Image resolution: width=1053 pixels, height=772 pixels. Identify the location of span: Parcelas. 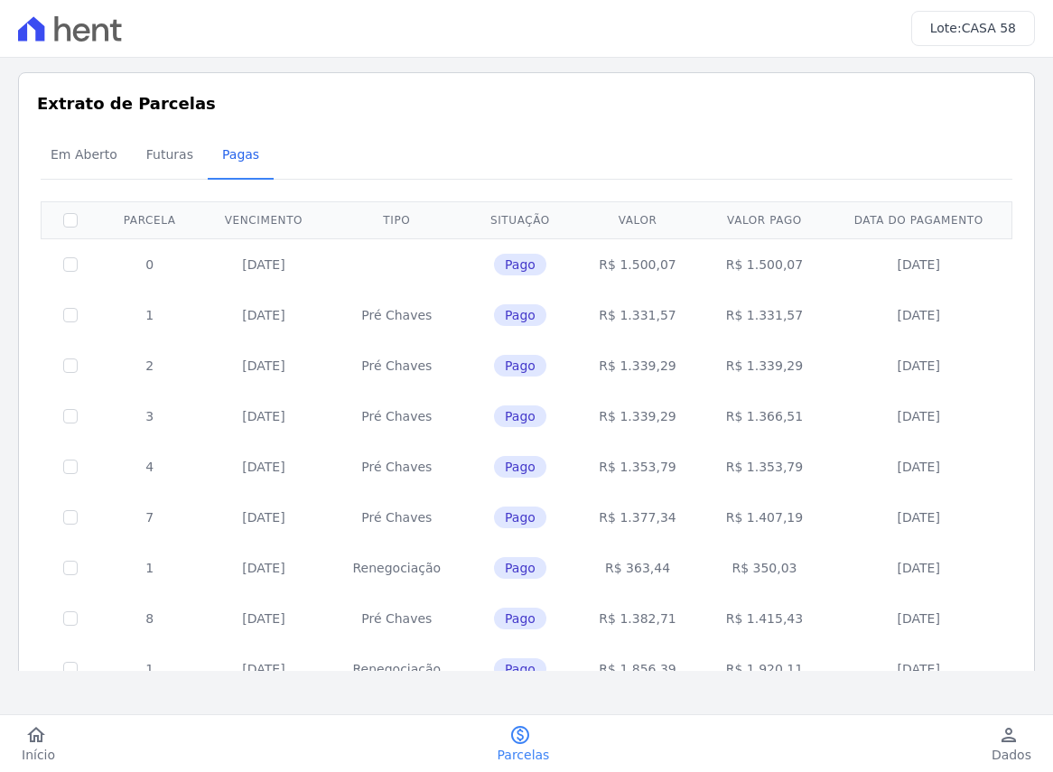
(524, 755).